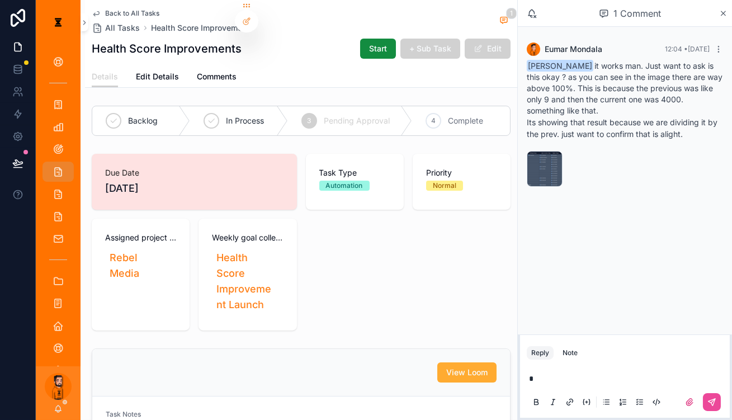  Describe the element at coordinates (504, 21) in the screenshot. I see `button: 1` at that location.